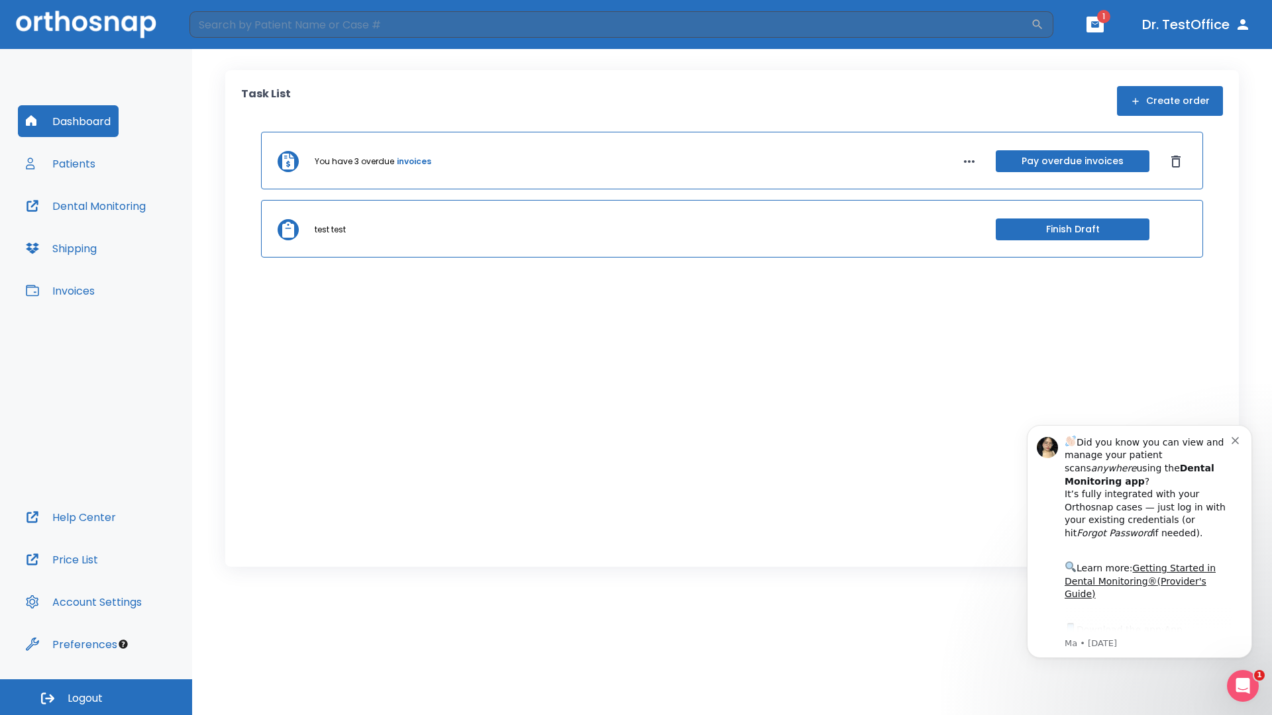 Image resolution: width=1272 pixels, height=715 pixels. What do you see at coordinates (60, 164) in the screenshot?
I see `a: Patients` at bounding box center [60, 164].